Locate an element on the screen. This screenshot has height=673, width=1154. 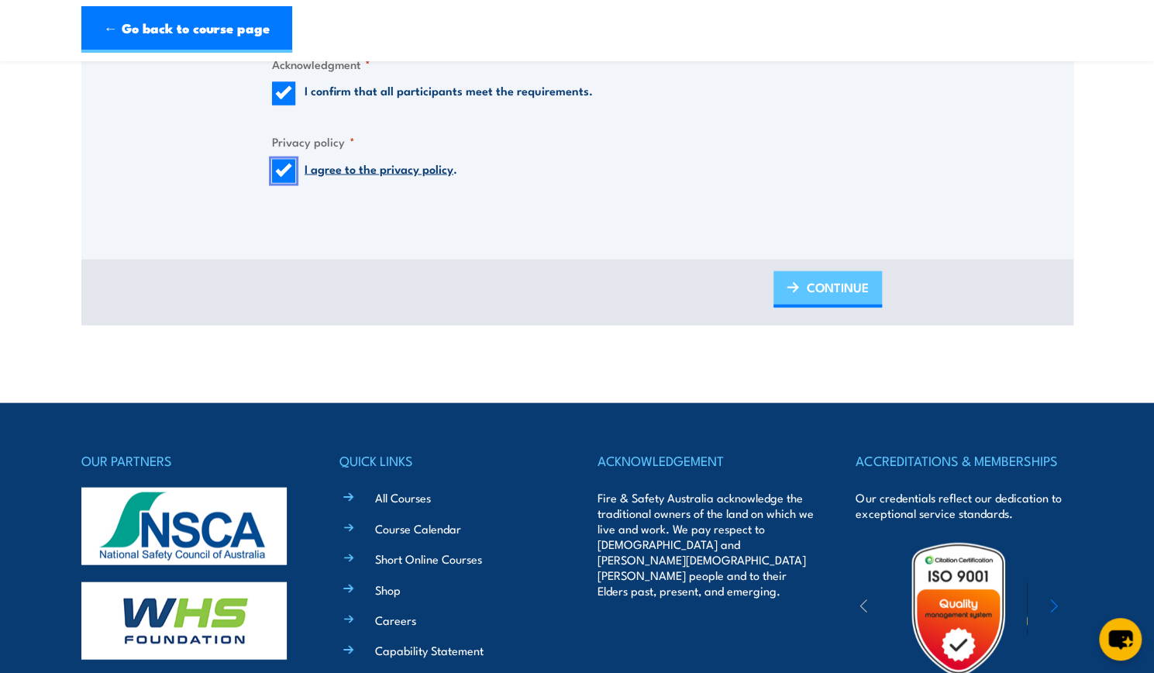
img: nsca-logo-footer is located at coordinates (184, 526).